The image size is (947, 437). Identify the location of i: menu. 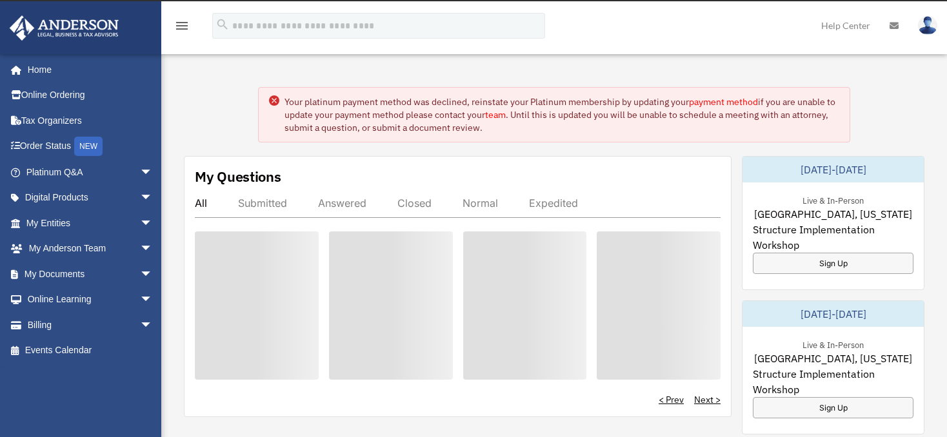
(182, 26).